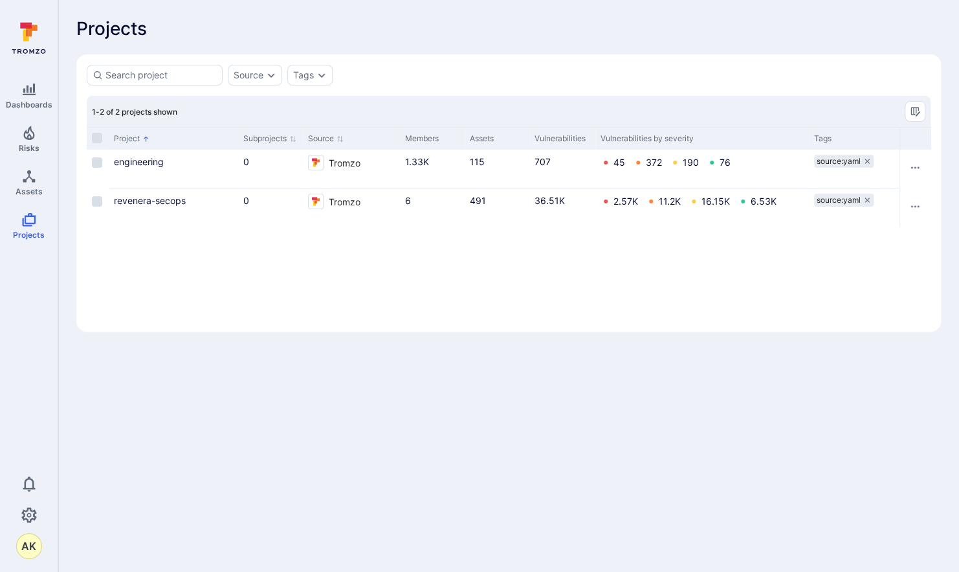  I want to click on a: 190, so click(691, 162).